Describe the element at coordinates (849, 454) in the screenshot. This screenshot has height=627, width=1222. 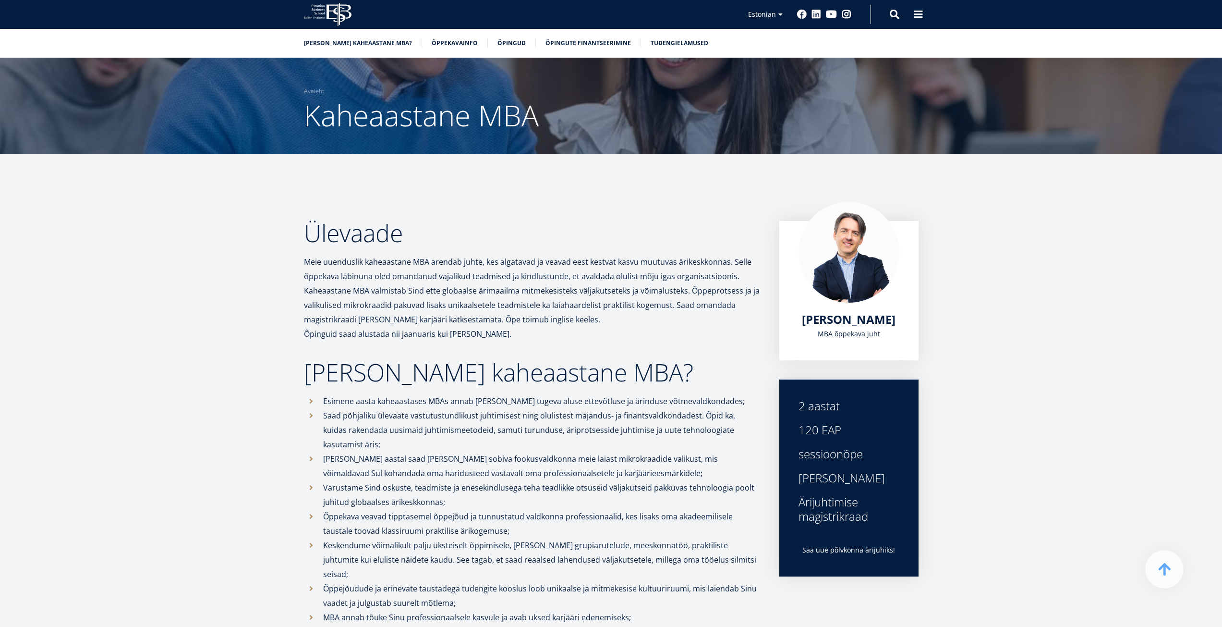
I see `div: sessioonõpe` at that location.